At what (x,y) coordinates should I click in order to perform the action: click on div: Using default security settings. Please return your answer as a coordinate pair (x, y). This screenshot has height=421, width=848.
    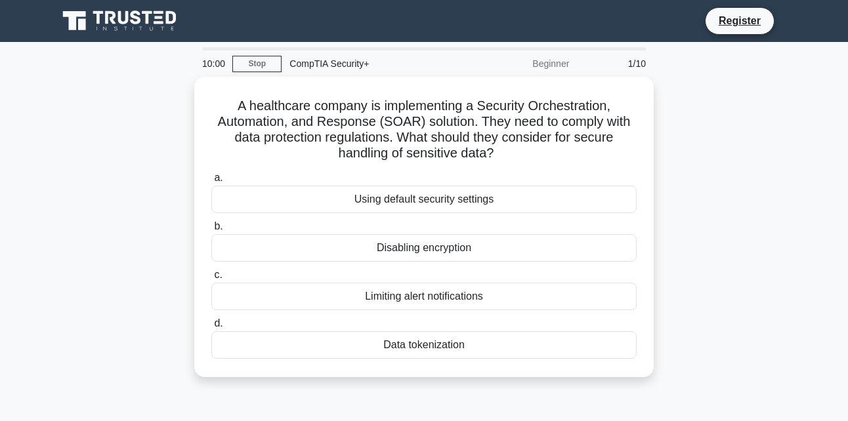
    Looking at the image, I should click on (424, 199).